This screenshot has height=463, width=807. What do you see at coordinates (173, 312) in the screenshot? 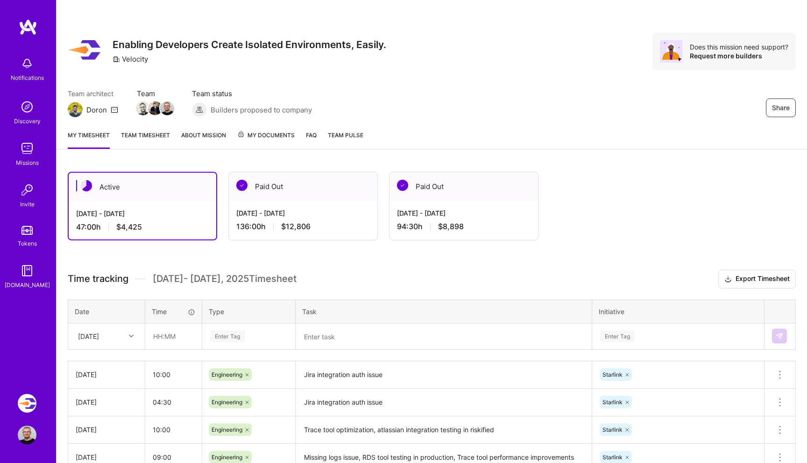
I see `div: Time` at bounding box center [173, 312].